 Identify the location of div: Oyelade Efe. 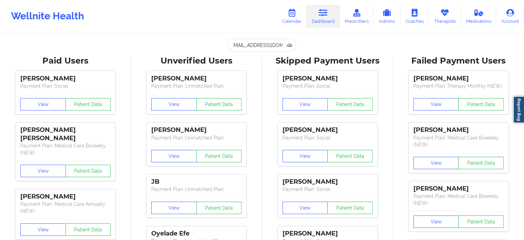
(196, 233).